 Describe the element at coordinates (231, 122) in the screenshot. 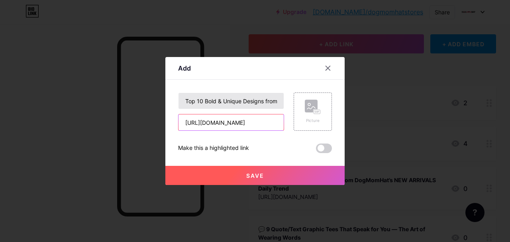

I see `input: URL` at that location.